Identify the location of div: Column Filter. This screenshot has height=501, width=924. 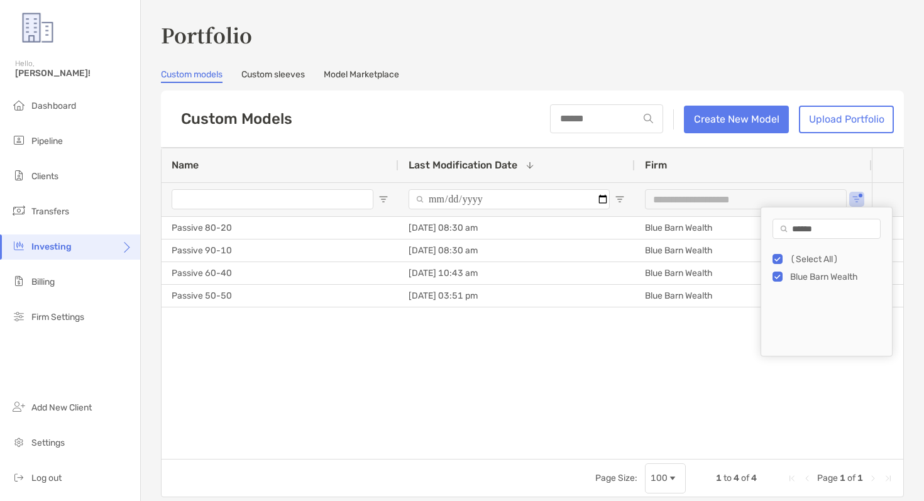
(827, 282).